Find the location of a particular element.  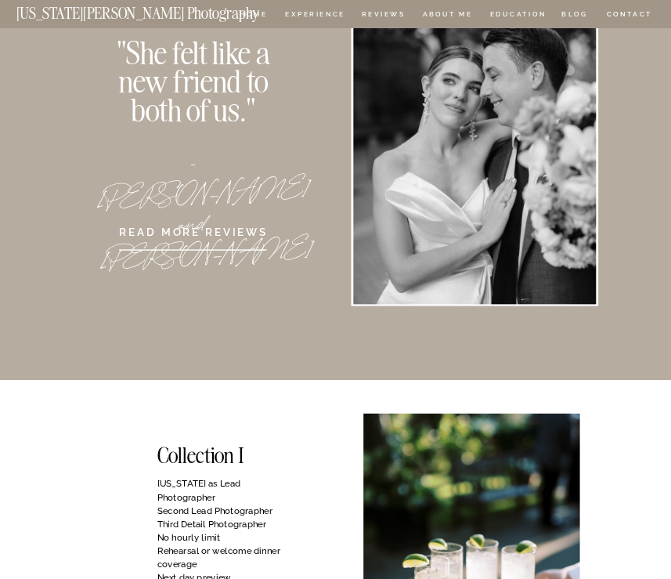

nav: BLOG is located at coordinates (575, 16).